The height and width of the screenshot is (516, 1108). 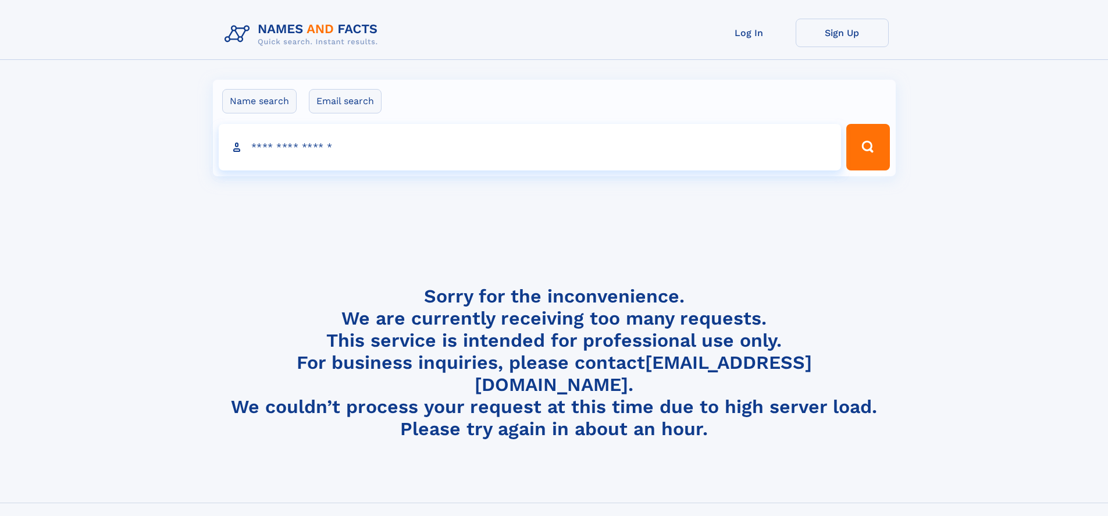 What do you see at coordinates (749, 33) in the screenshot?
I see `a: Log In` at bounding box center [749, 33].